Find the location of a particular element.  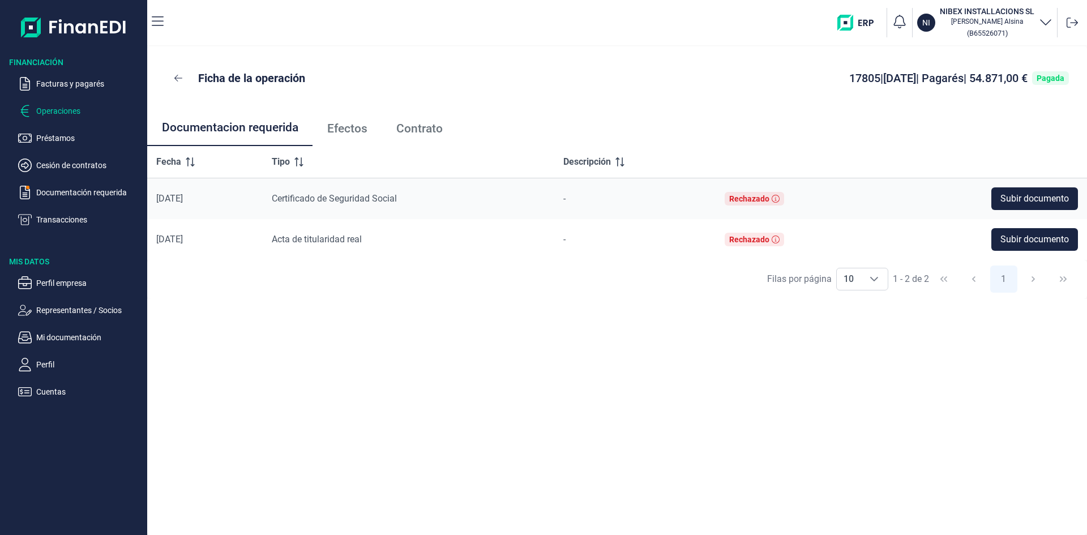

p: Perfil is located at coordinates (89, 364).